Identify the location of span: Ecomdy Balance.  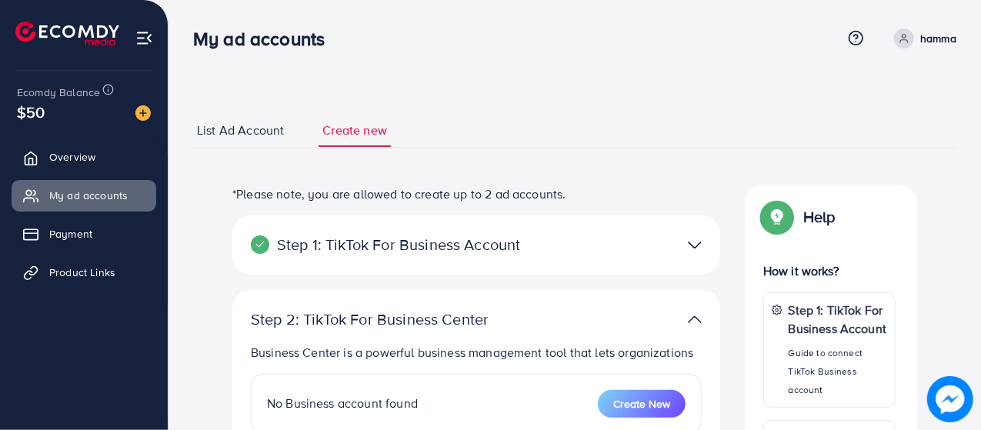
(58, 92).